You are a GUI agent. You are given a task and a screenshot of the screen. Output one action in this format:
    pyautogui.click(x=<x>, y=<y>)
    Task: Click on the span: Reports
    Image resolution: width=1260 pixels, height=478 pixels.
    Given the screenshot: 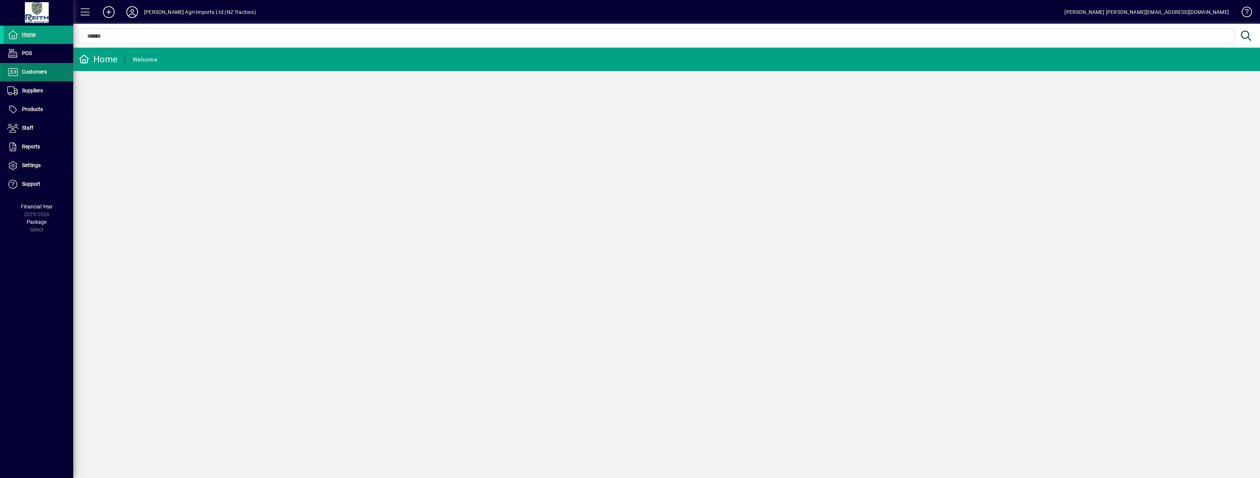 What is the action you would take?
    pyautogui.click(x=31, y=146)
    